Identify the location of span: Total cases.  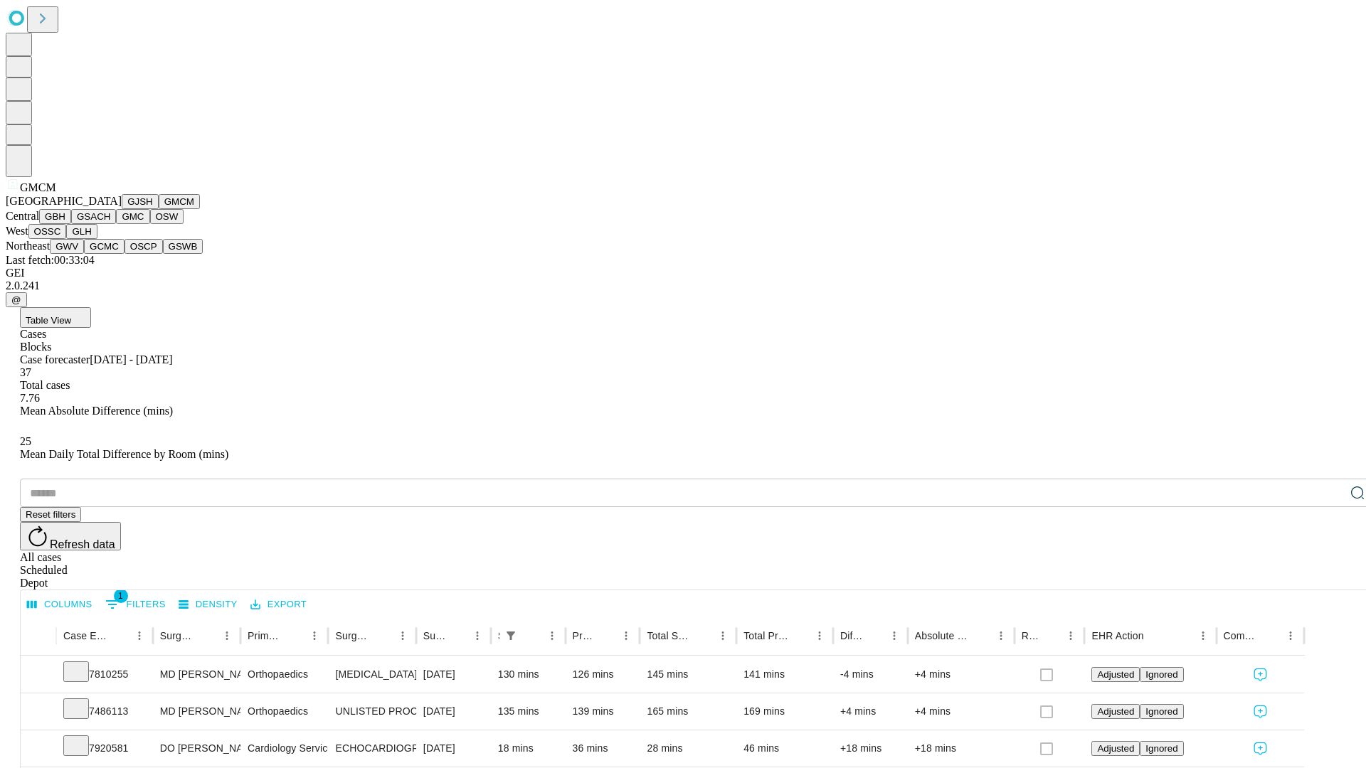
(45, 385).